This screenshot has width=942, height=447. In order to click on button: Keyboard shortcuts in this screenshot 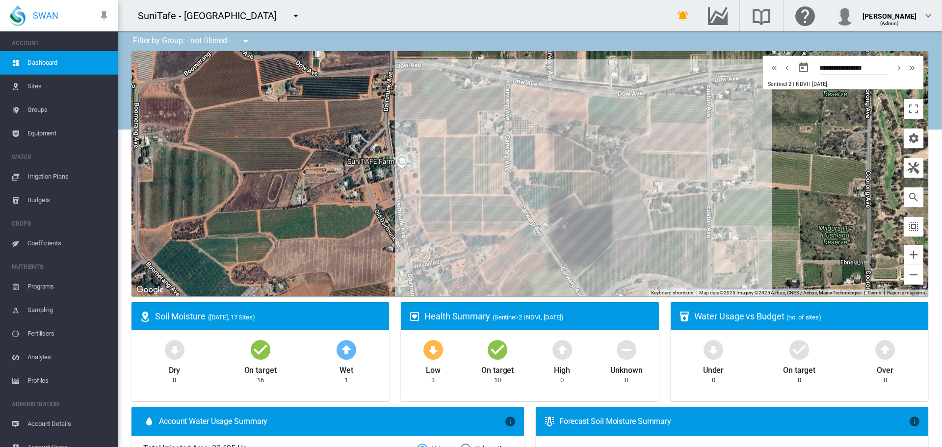, I will do `click(672, 293)`.